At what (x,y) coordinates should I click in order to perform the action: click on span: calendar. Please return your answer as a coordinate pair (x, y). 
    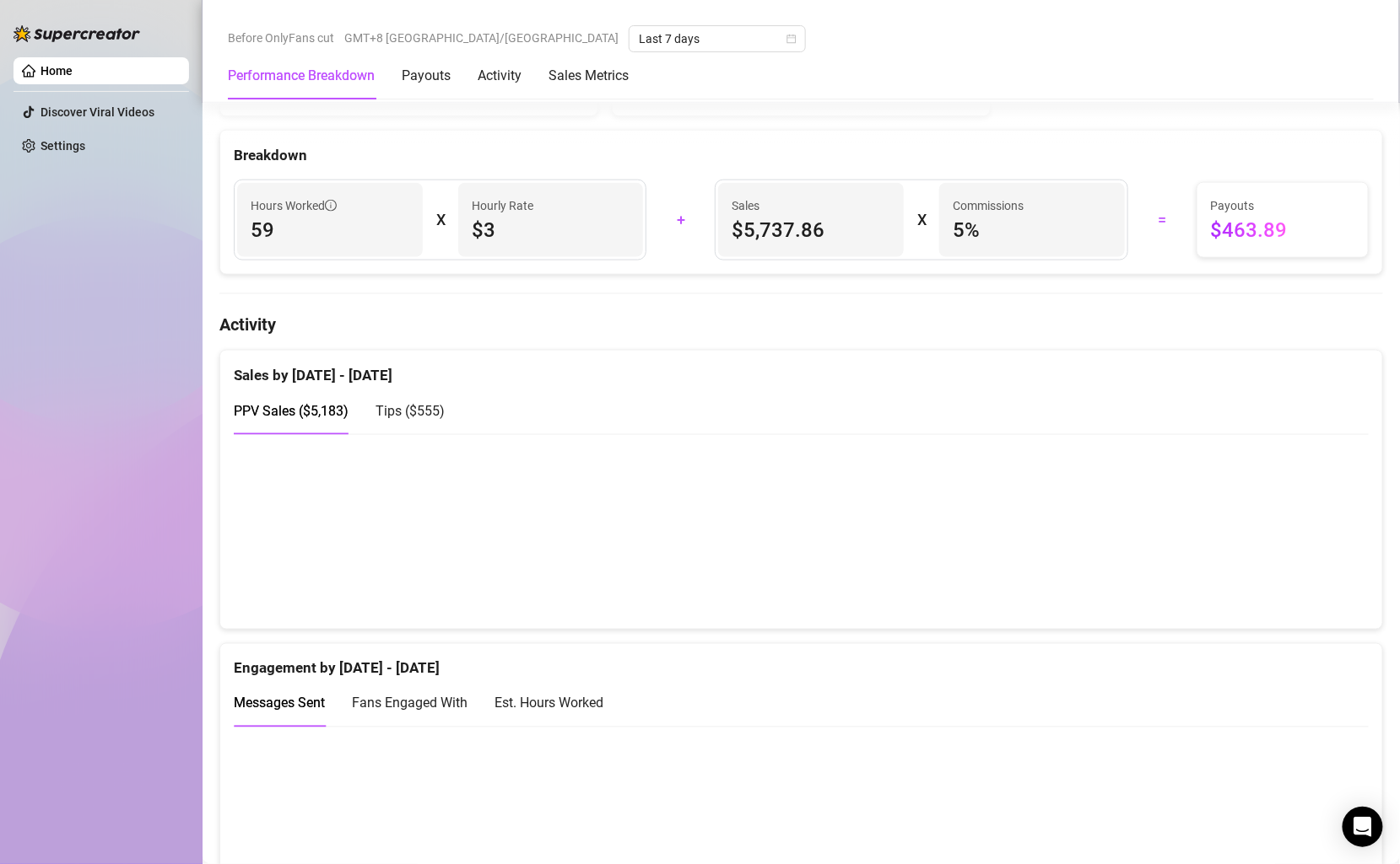
    Looking at the image, I should click on (792, 39).